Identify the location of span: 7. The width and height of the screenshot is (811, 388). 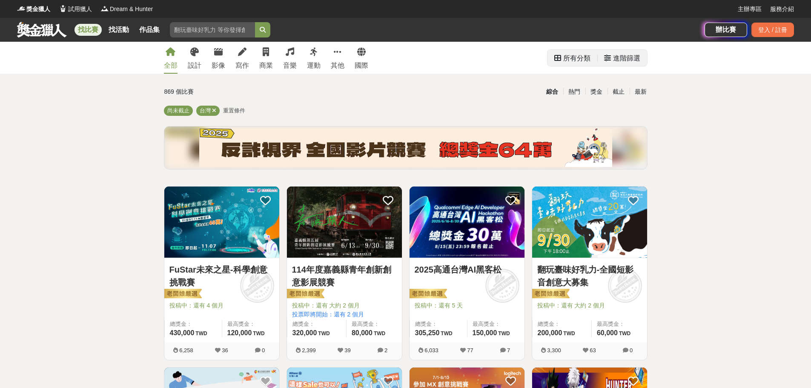
(508, 350).